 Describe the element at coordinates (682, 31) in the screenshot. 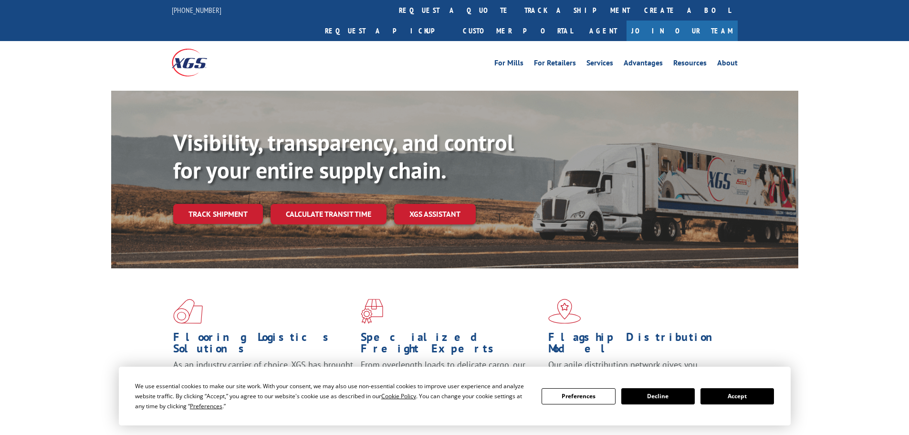

I see `a: Join Our Team` at that location.